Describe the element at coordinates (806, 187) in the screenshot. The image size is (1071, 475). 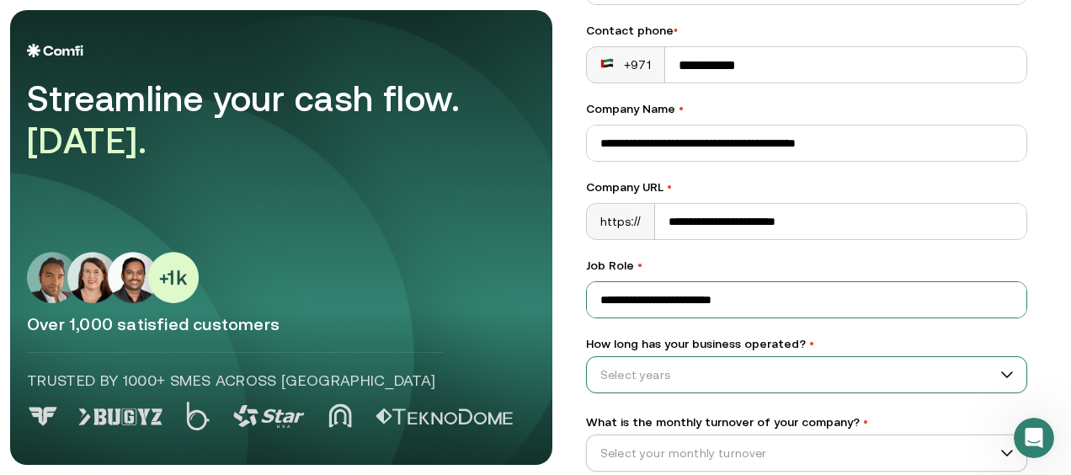
I see `label: Company URL` at that location.